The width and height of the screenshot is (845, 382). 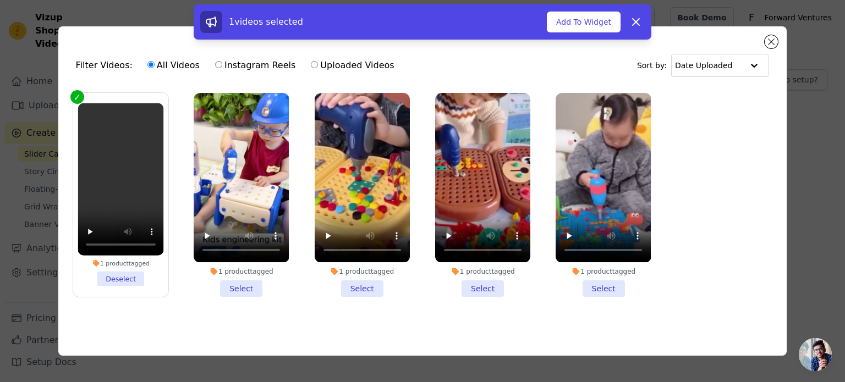 What do you see at coordinates (266, 21) in the screenshot?
I see `span: 1 videos selected` at bounding box center [266, 21].